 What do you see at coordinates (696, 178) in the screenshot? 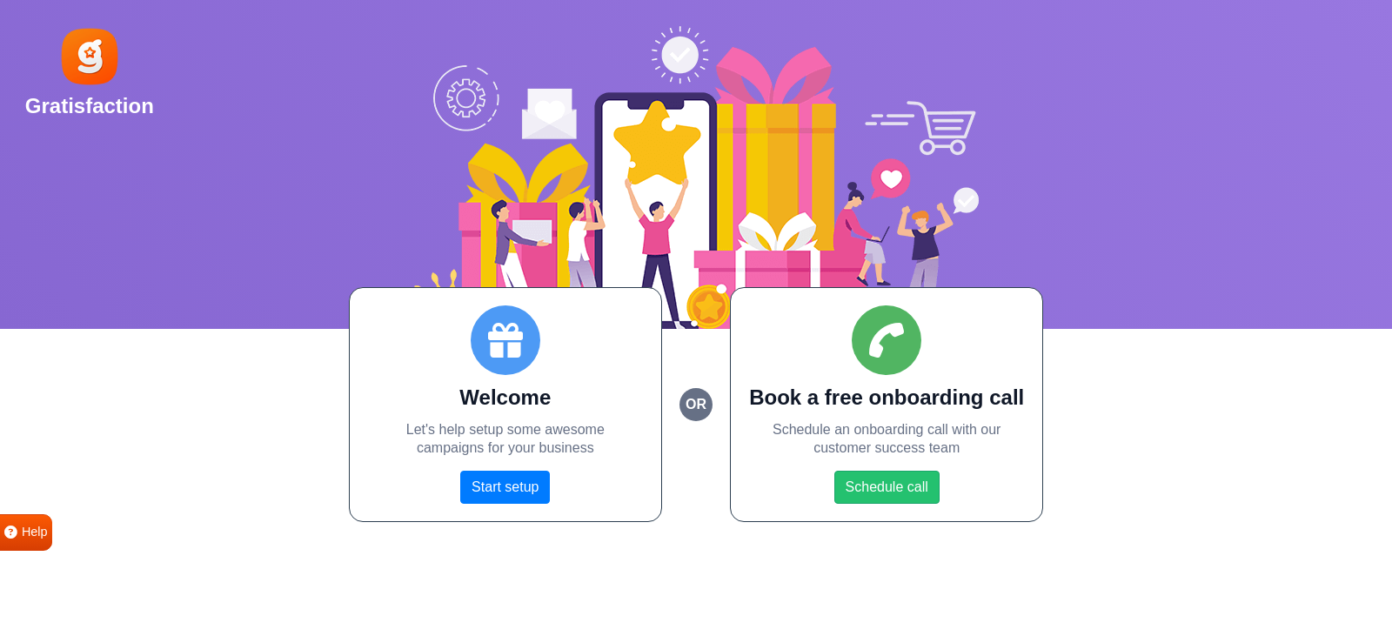
I see `img: Social Boost` at bounding box center [696, 178].